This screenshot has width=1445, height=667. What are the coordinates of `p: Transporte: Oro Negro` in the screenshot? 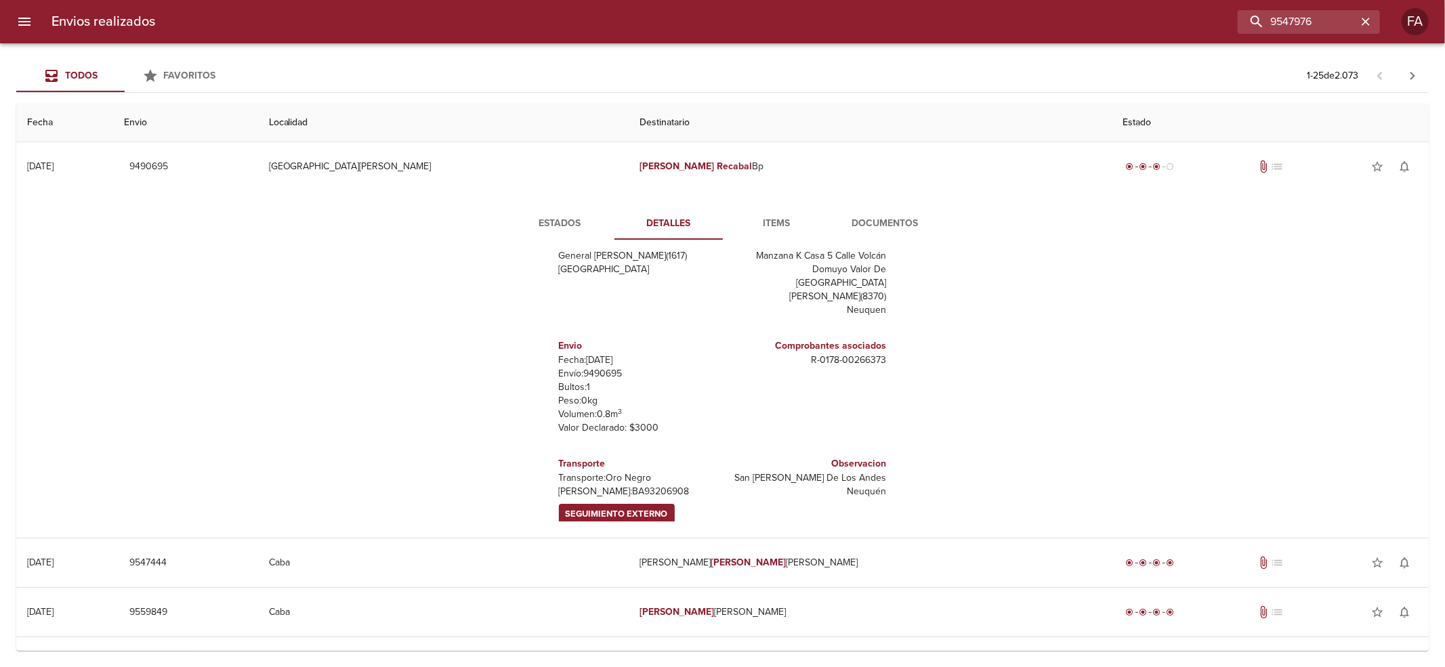 It's located at (638, 478).